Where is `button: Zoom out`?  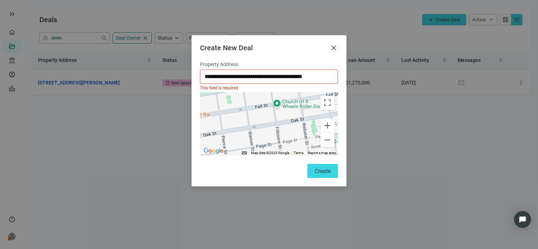
button: Zoom out is located at coordinates (328, 140).